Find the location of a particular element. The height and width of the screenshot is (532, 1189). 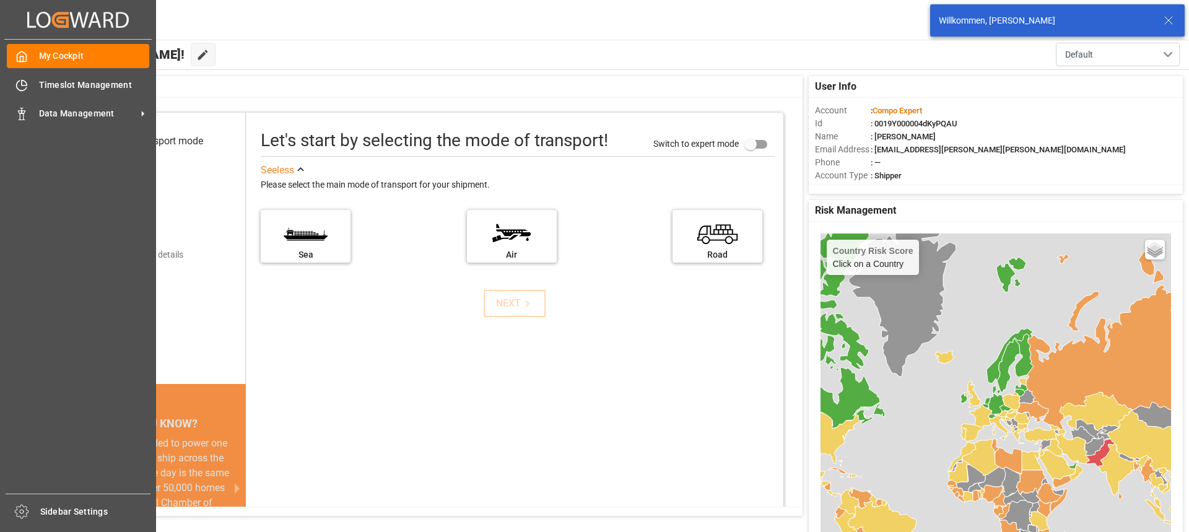

div: The energy needed to power one large container ship across the ocean in a single day is the same ... is located at coordinates (156, 481).